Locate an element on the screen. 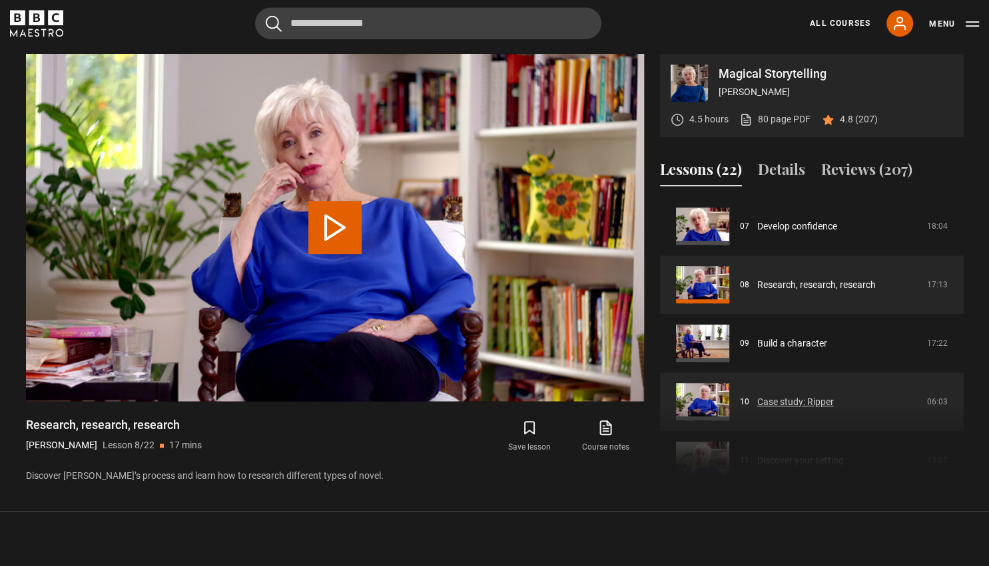  a: All Courses is located at coordinates (839, 23).